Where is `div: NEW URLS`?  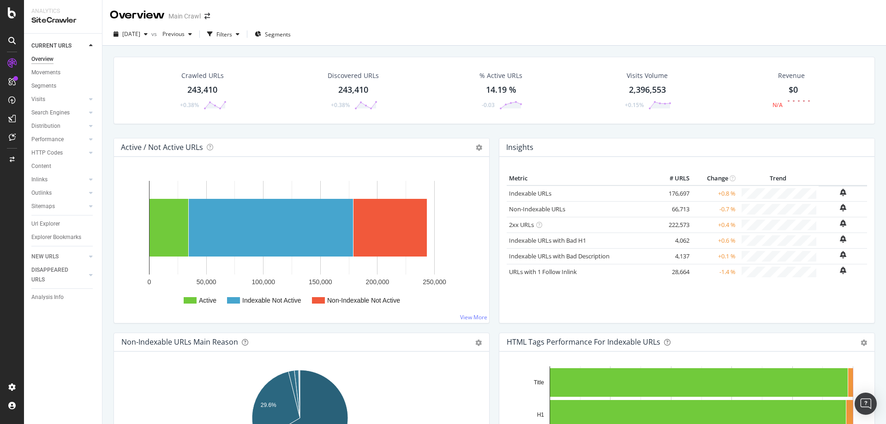 div: NEW URLS is located at coordinates (45, 257).